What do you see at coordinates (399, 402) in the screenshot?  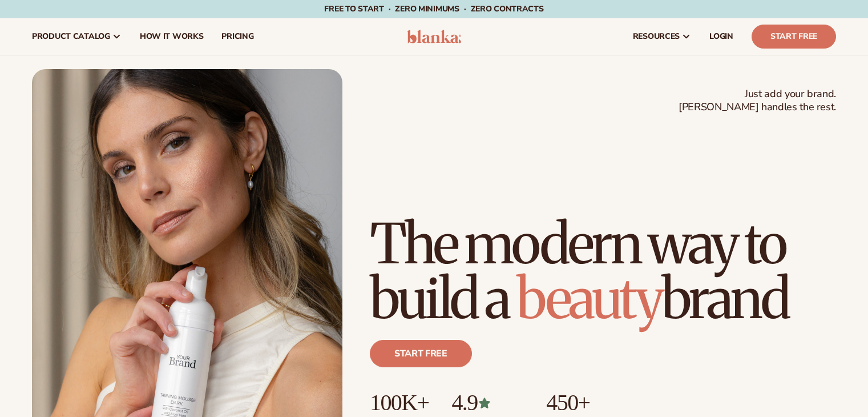 I see `p: 100K+` at bounding box center [399, 402].